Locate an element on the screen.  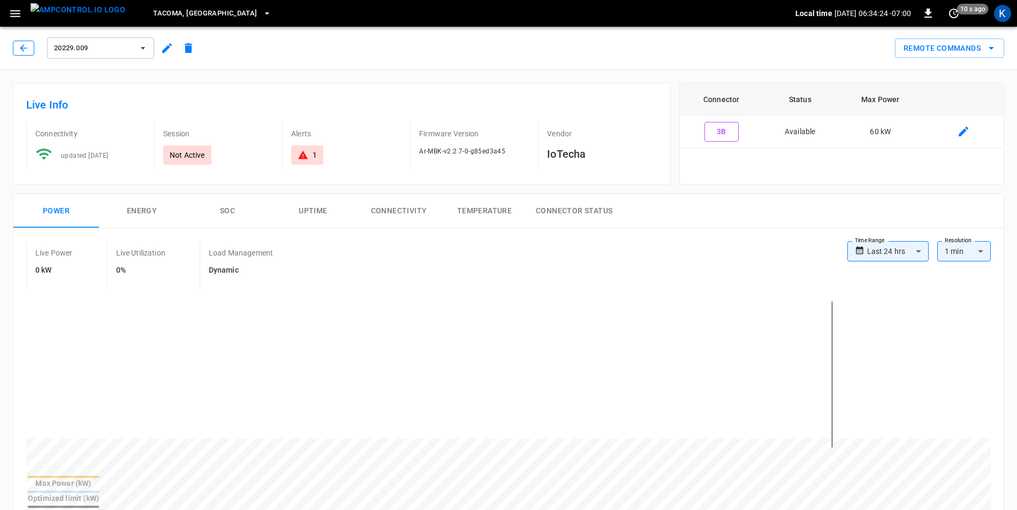
button: Remote Commands is located at coordinates (949, 48).